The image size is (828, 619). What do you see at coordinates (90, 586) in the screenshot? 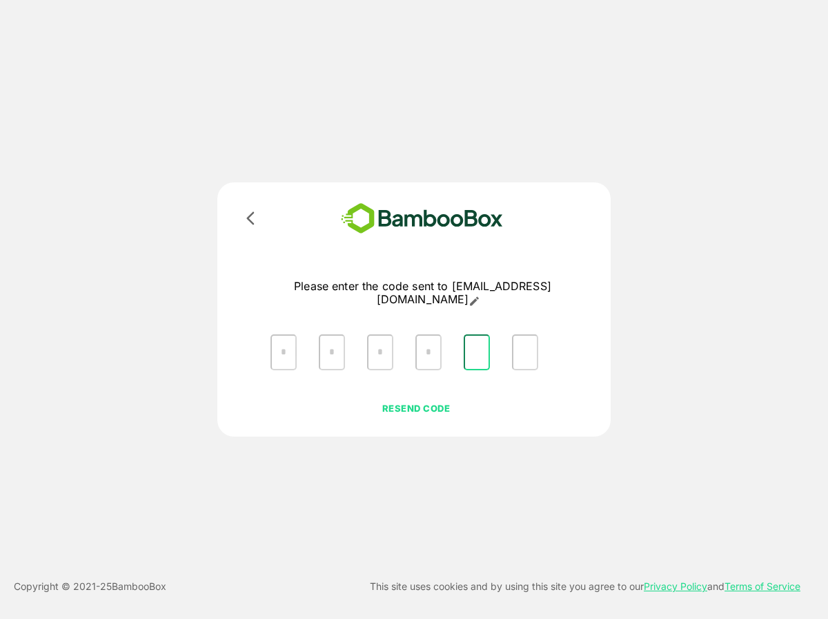
I see `p: Copyright © 2021- 25 BambooBox` at bounding box center [90, 586].